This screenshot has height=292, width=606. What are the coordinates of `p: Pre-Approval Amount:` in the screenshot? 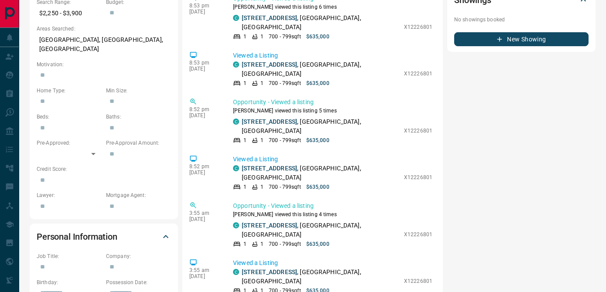 It's located at (138, 143).